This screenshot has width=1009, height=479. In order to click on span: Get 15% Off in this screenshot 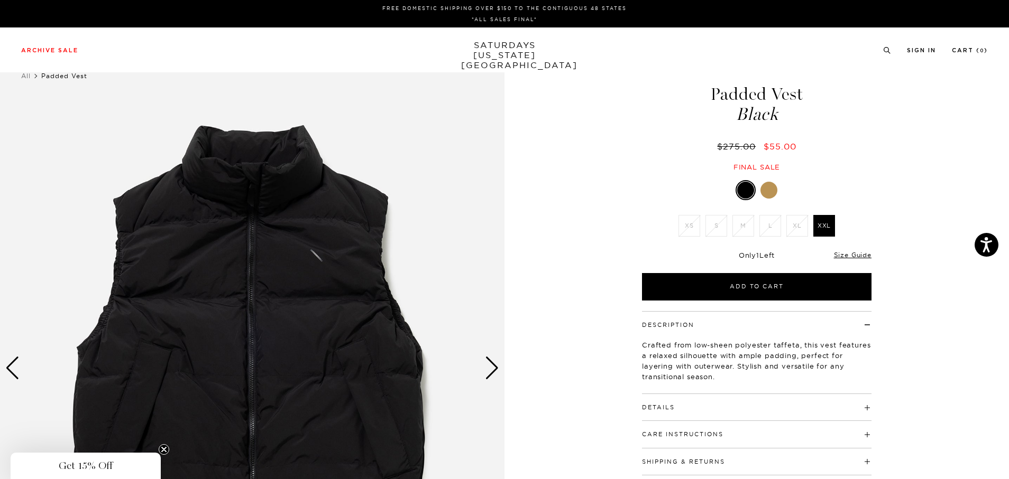, I will do `click(86, 466)`.